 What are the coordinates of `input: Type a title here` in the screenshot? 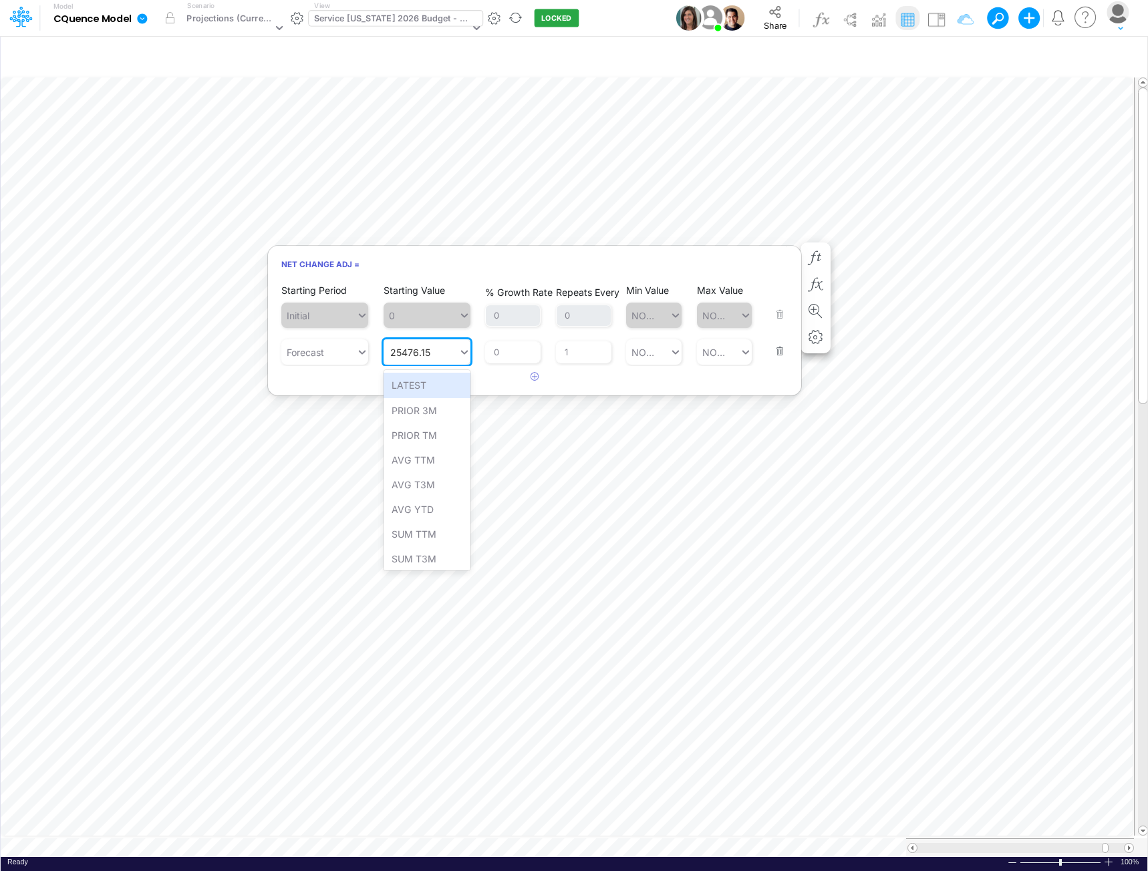 It's located at (434, 55).